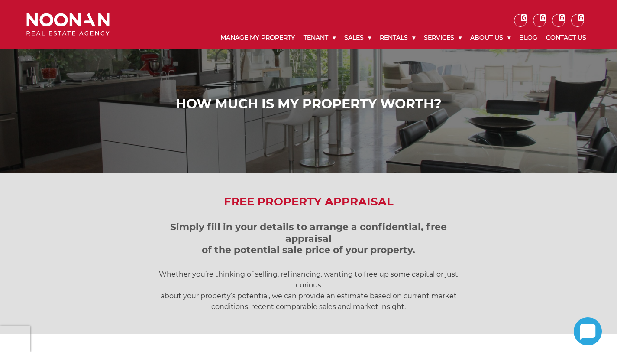 This screenshot has width=617, height=352. I want to click on a: Services, so click(443, 38).